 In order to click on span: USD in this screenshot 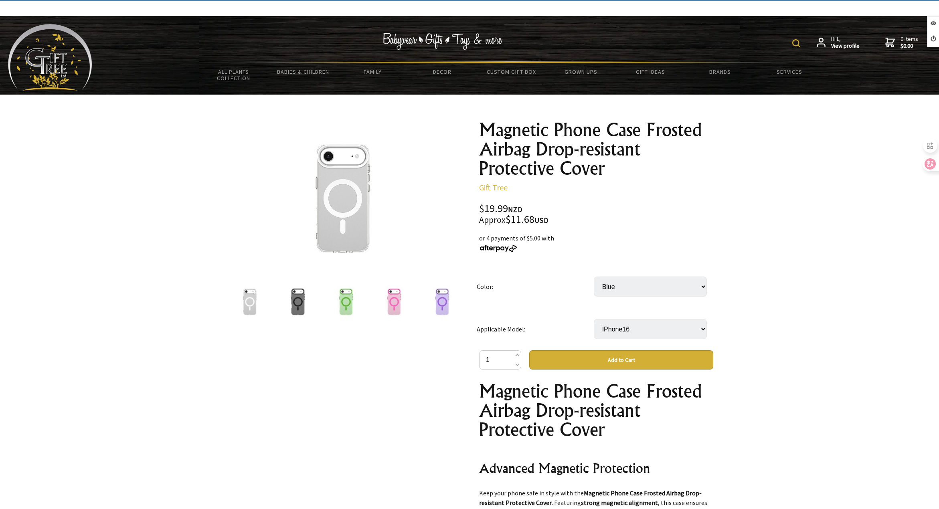, I will do `click(541, 220)`.